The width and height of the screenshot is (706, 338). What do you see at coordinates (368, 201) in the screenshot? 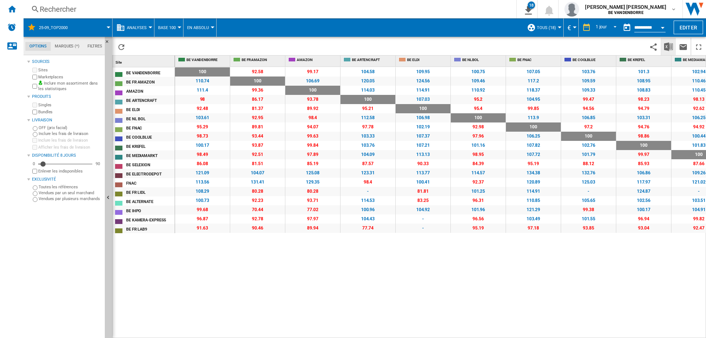
I see `span: 114.53` at bounding box center [368, 201].